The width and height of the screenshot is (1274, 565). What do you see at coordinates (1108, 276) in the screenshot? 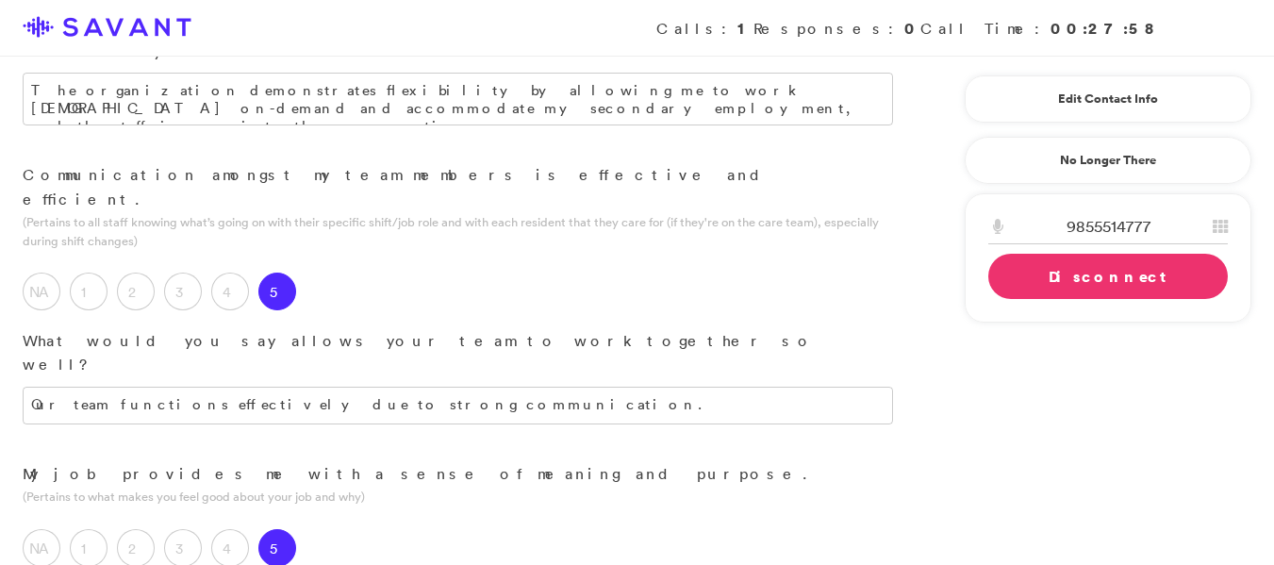
I see `a: Disconnect` at bounding box center [1108, 276].